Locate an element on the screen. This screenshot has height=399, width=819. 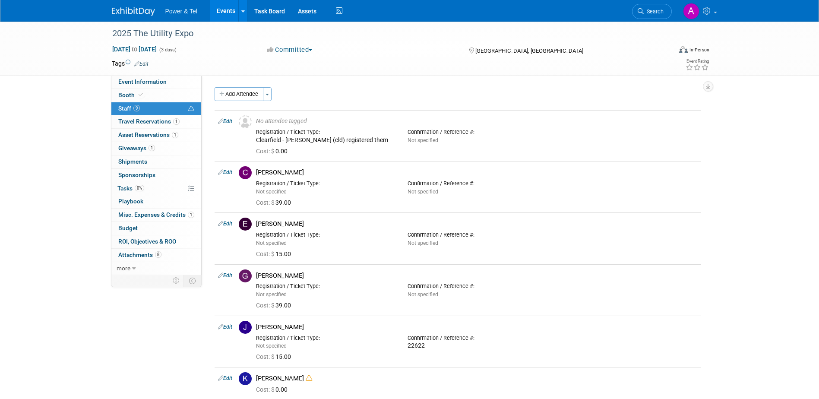
span: (3 days) is located at coordinates (167, 50).